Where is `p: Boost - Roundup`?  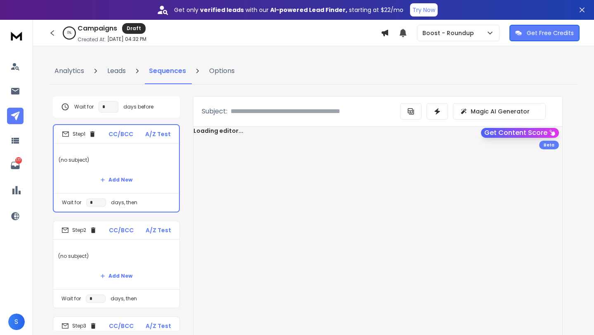 p: Boost - Roundup is located at coordinates (449, 33).